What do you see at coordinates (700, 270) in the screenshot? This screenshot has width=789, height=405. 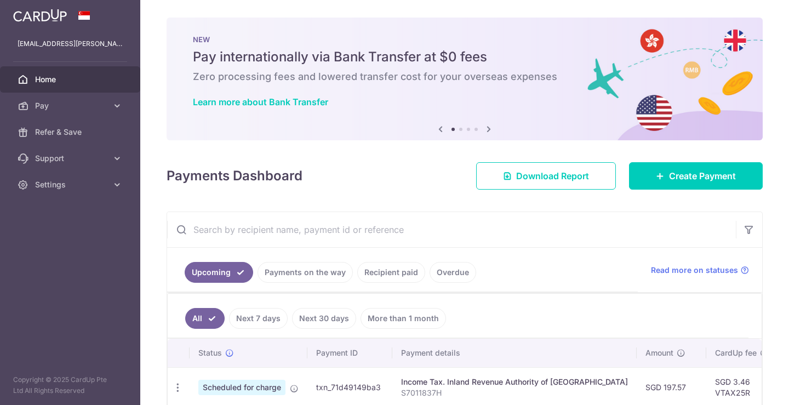 I see `a: Read more on statuses` at bounding box center [700, 270].